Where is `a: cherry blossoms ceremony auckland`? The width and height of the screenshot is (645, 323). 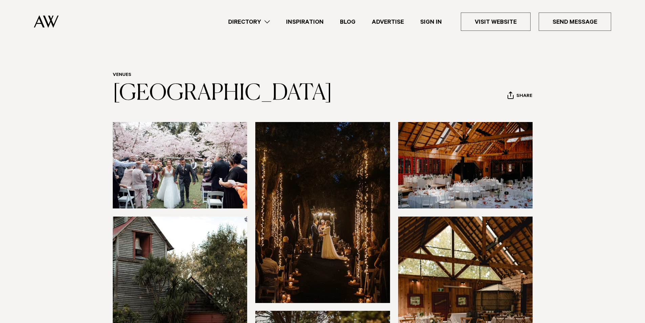 a: cherry blossoms ceremony auckland is located at coordinates (180, 165).